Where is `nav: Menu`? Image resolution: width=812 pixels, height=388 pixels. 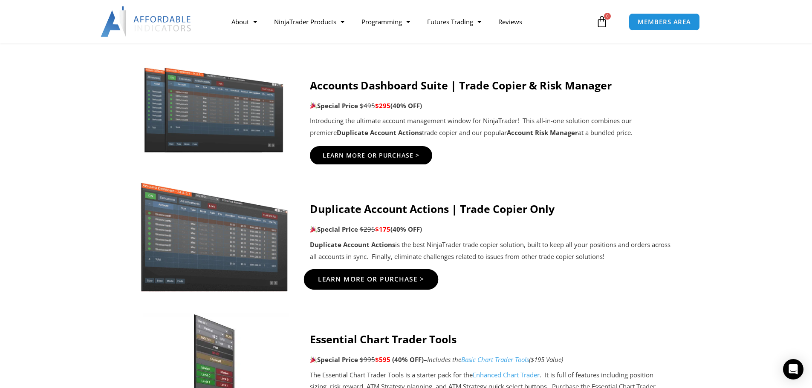 nav: Menu is located at coordinates (408, 22).